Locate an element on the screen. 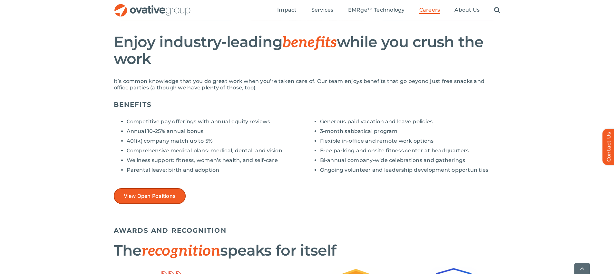  li: Generous paid vacation and leave policies is located at coordinates (410, 121).